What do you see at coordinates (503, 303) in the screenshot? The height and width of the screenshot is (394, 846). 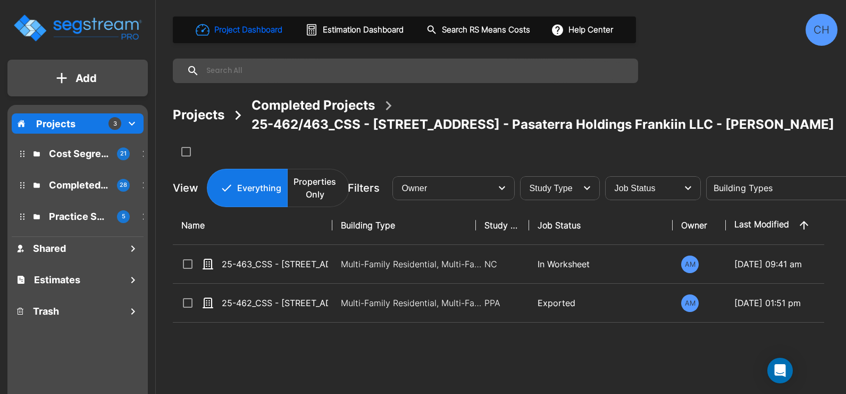 I see `p: PPA` at bounding box center [503, 303].